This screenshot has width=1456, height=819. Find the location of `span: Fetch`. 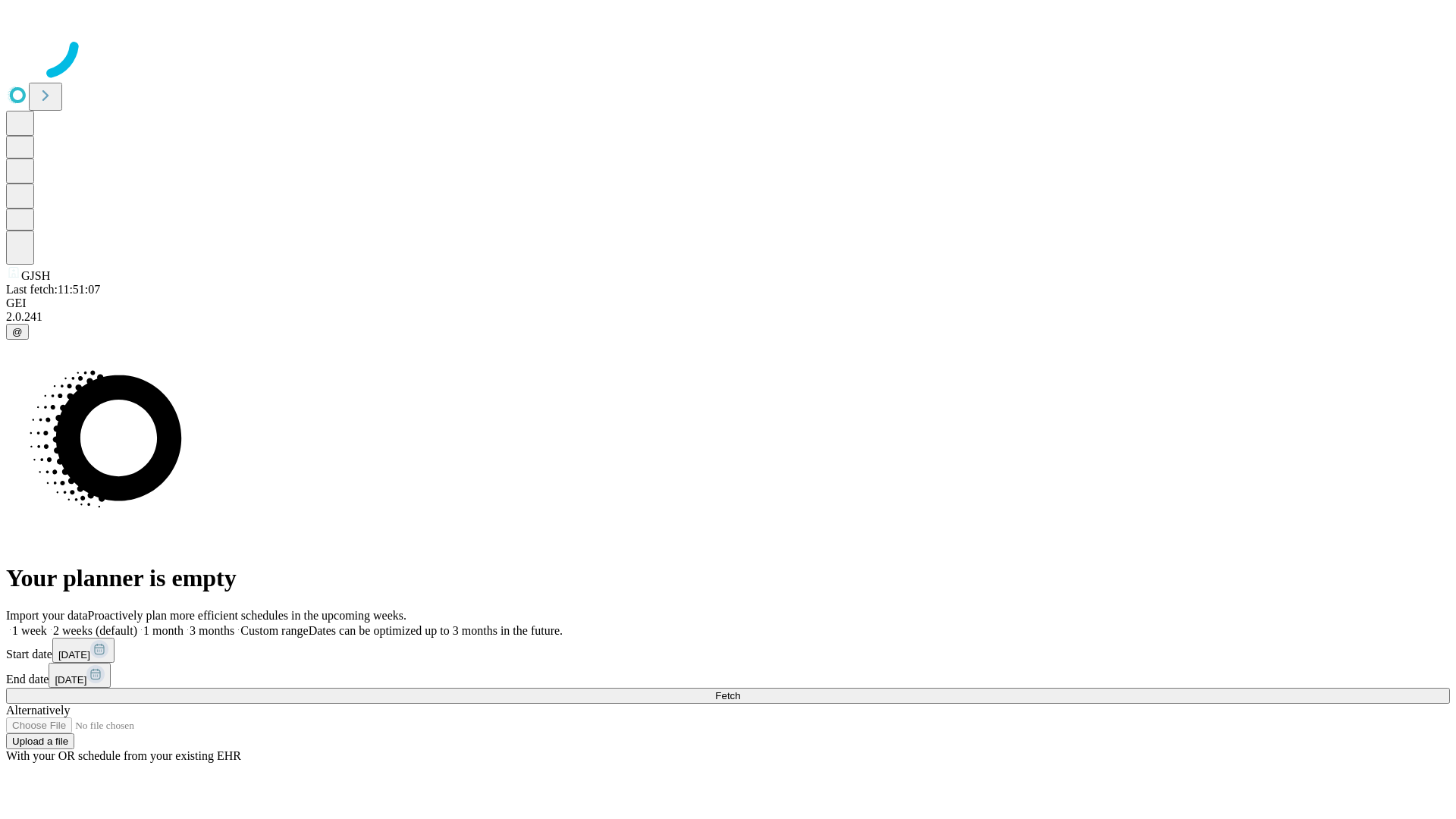

span: Fetch is located at coordinates (728, 696).